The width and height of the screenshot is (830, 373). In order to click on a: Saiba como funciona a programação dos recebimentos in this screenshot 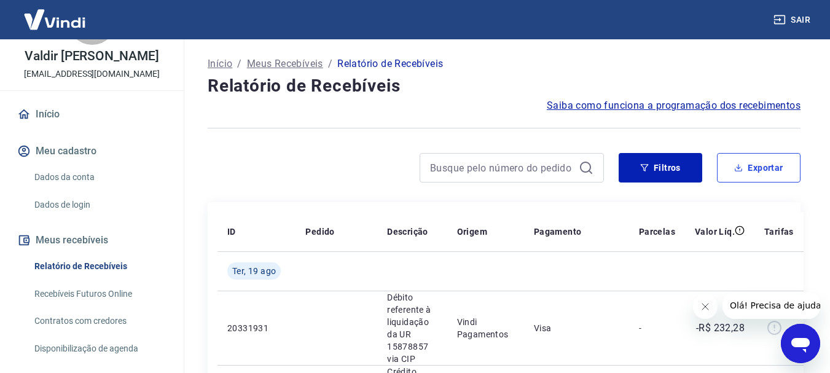, I will do `click(674, 106)`.